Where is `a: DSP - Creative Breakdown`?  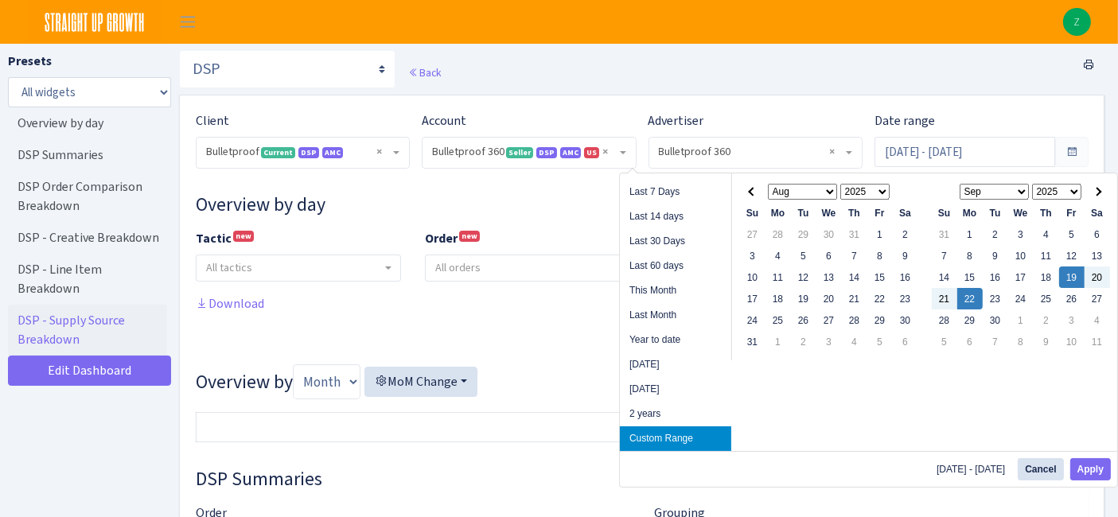 a: DSP - Creative Breakdown is located at coordinates (88, 238).